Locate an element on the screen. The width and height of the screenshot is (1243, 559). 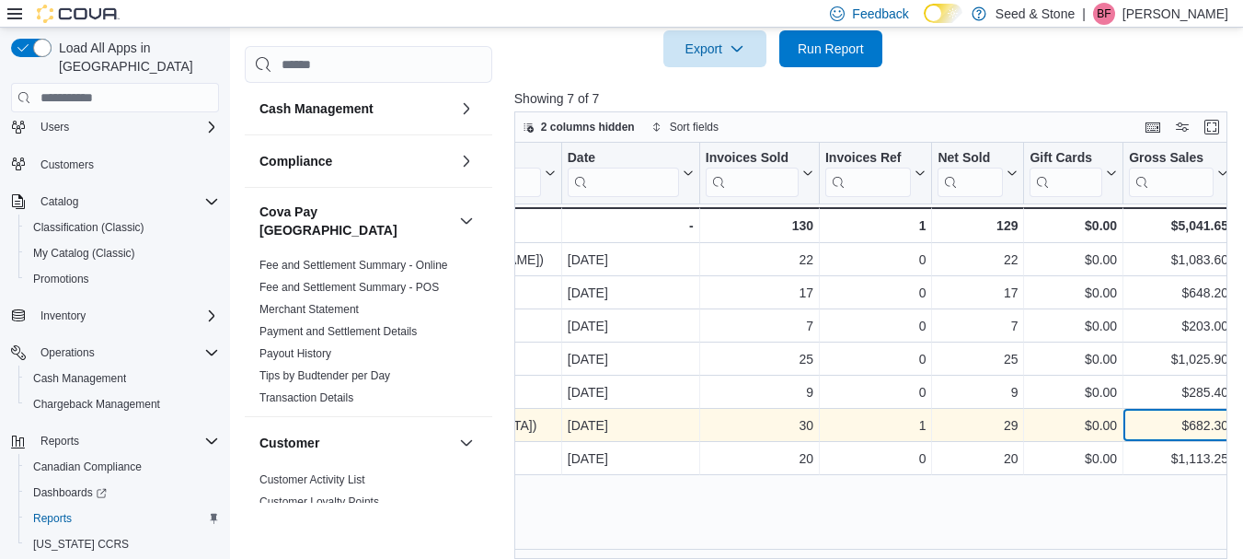
button: Run Report is located at coordinates (831, 49).